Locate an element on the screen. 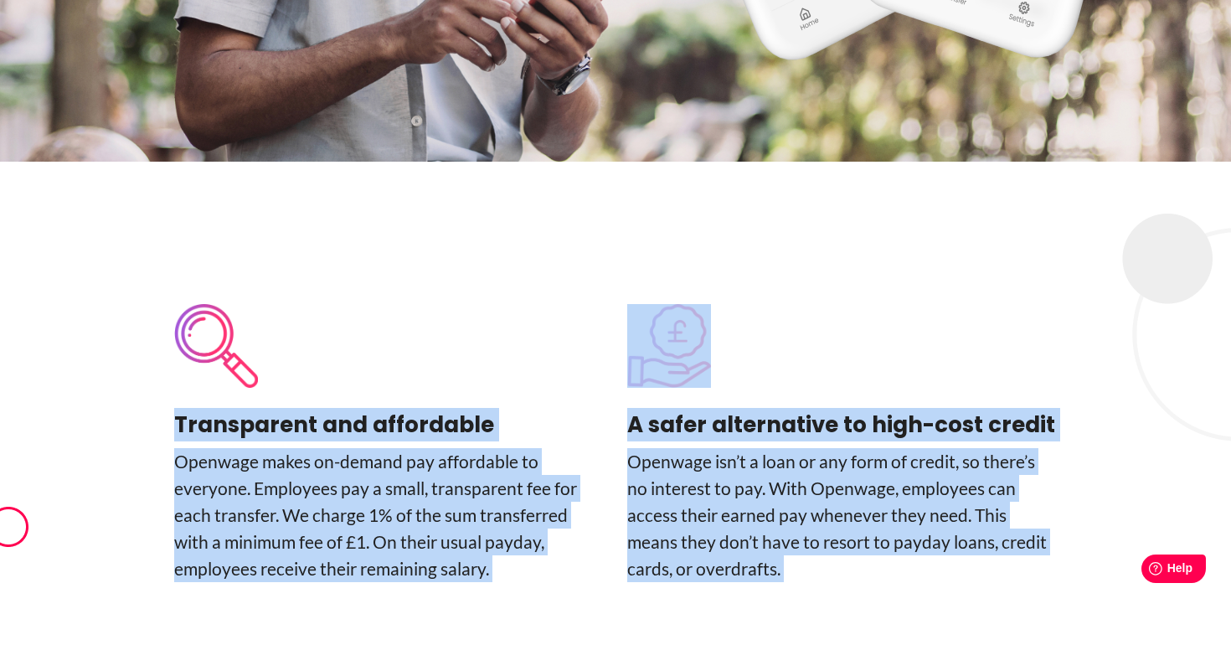  h4: Transparent and affordable is located at coordinates (389, 425).